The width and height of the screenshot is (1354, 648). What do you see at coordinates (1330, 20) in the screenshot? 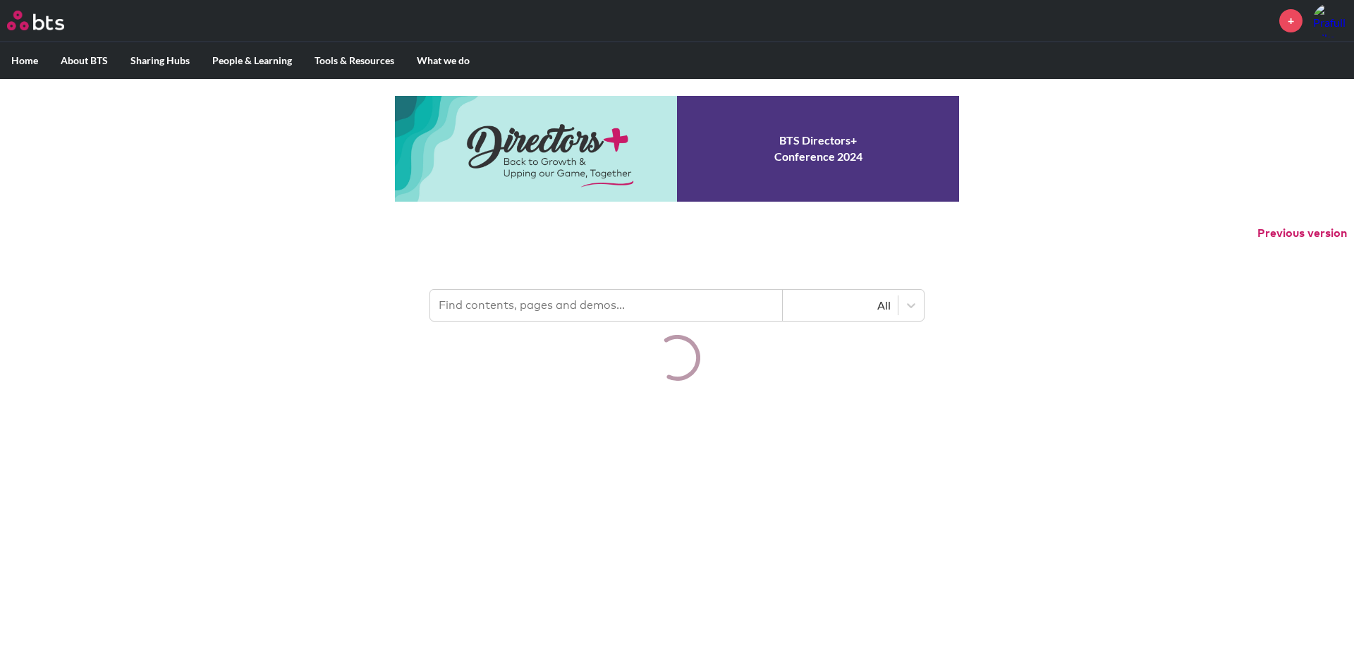
I see `a: Profile` at bounding box center [1330, 20].